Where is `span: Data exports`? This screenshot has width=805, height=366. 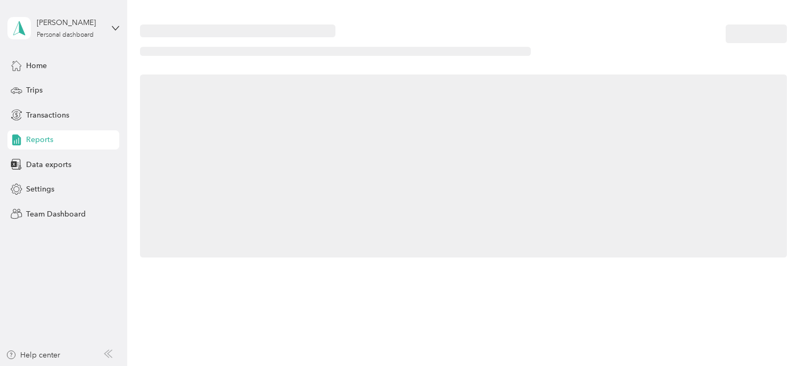
span: Data exports is located at coordinates (48, 164).